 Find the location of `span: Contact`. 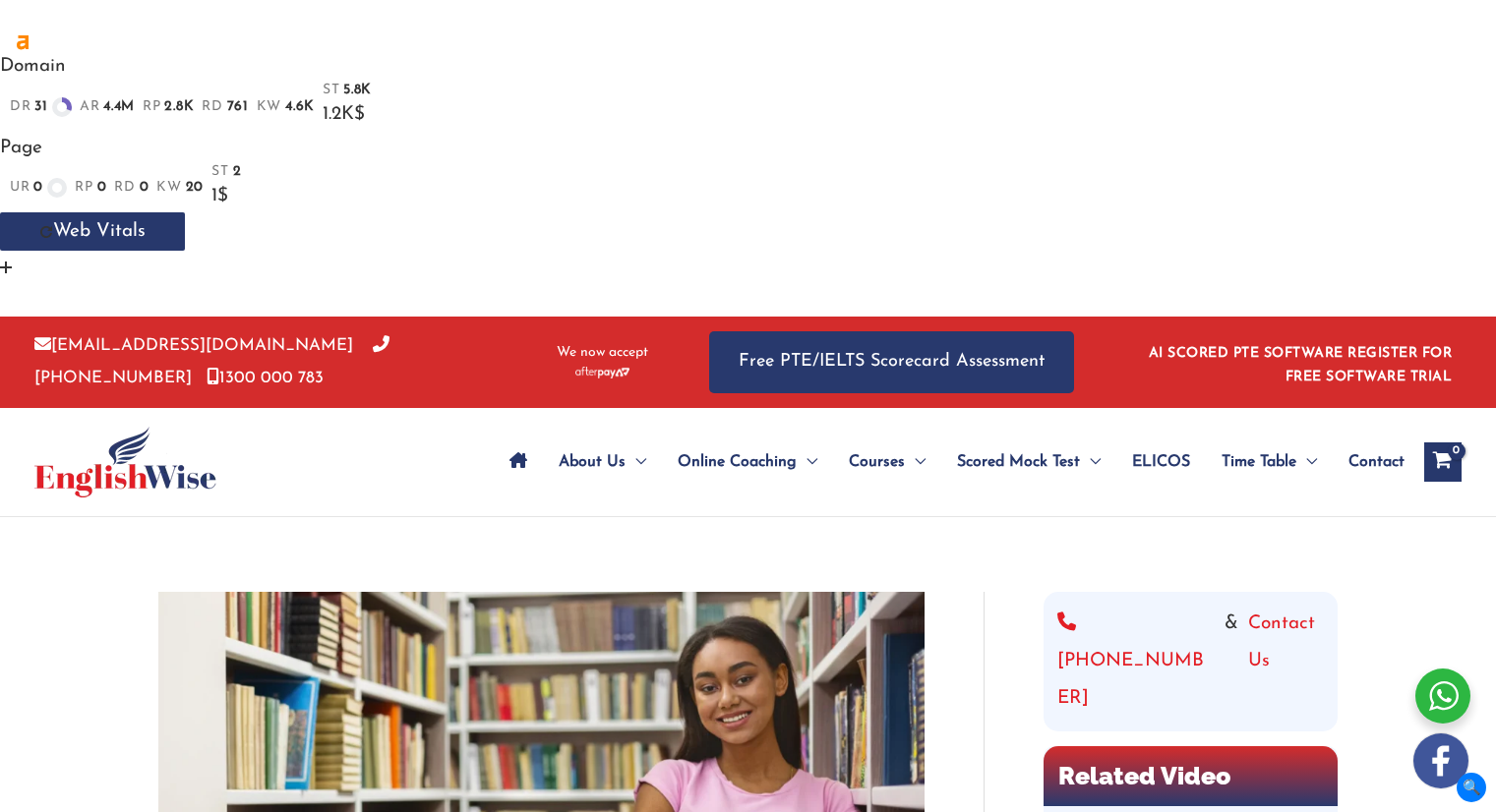

span: Contact is located at coordinates (1376, 462).